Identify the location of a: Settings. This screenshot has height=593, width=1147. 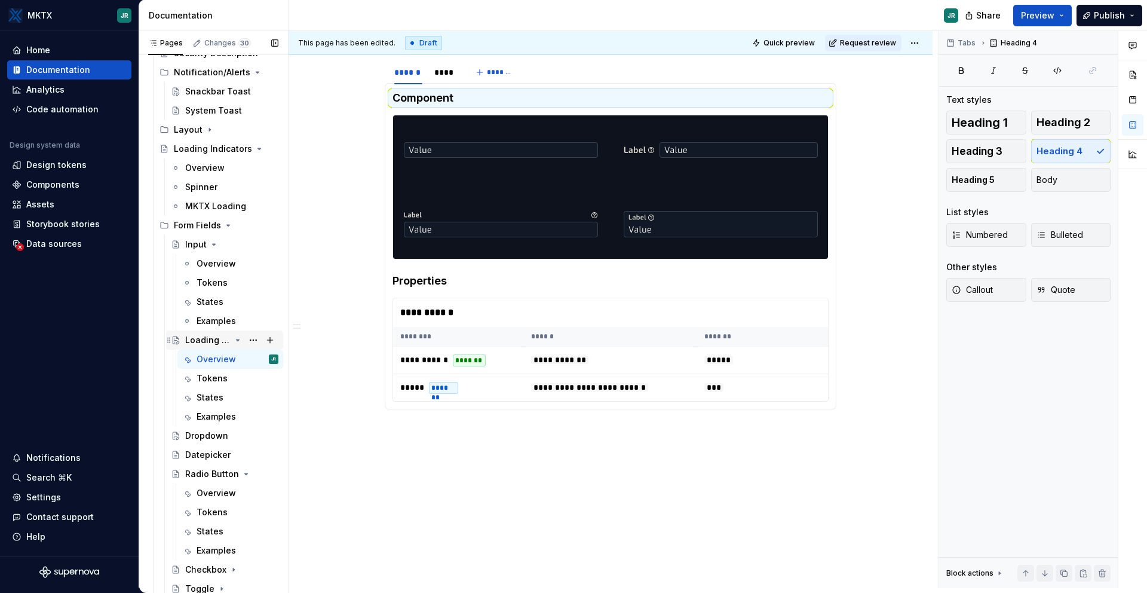
(69, 497).